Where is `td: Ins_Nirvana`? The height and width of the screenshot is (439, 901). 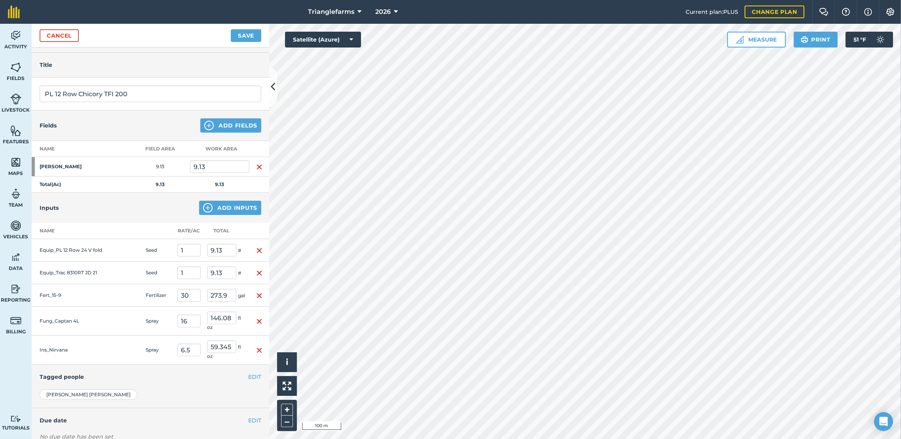 td: Ins_Nirvana is located at coordinates (71, 350).